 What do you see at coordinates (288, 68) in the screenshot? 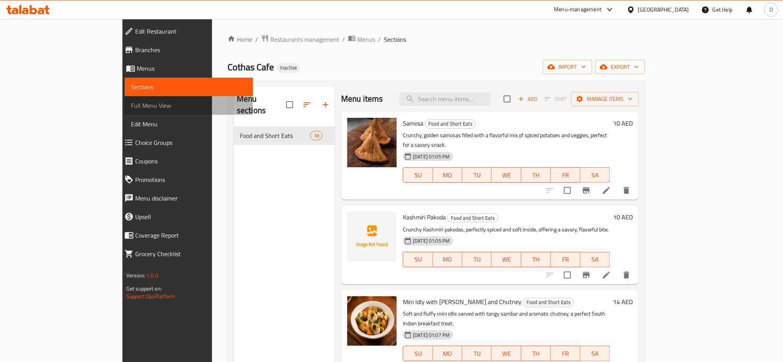
I see `span: Inactive` at bounding box center [288, 68].